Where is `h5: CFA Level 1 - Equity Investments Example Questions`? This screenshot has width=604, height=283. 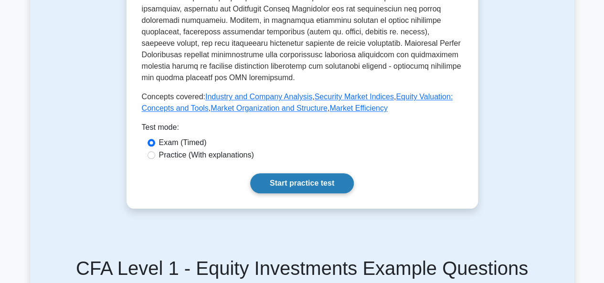 h5: CFA Level 1 - Equity Investments Example Questions is located at coordinates (302, 268).